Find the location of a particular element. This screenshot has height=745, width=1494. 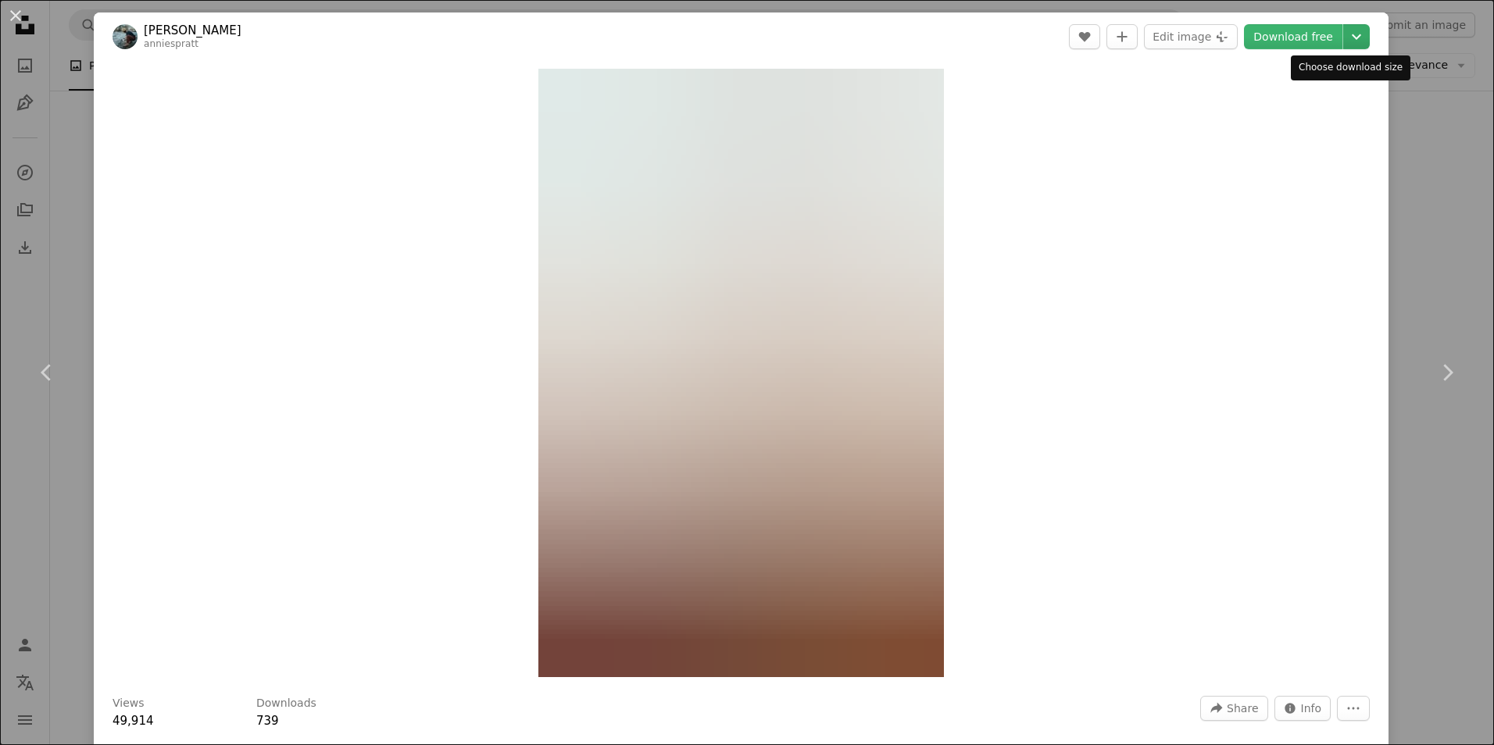

img: a close up of a bunch of tall grass is located at coordinates (741, 373).